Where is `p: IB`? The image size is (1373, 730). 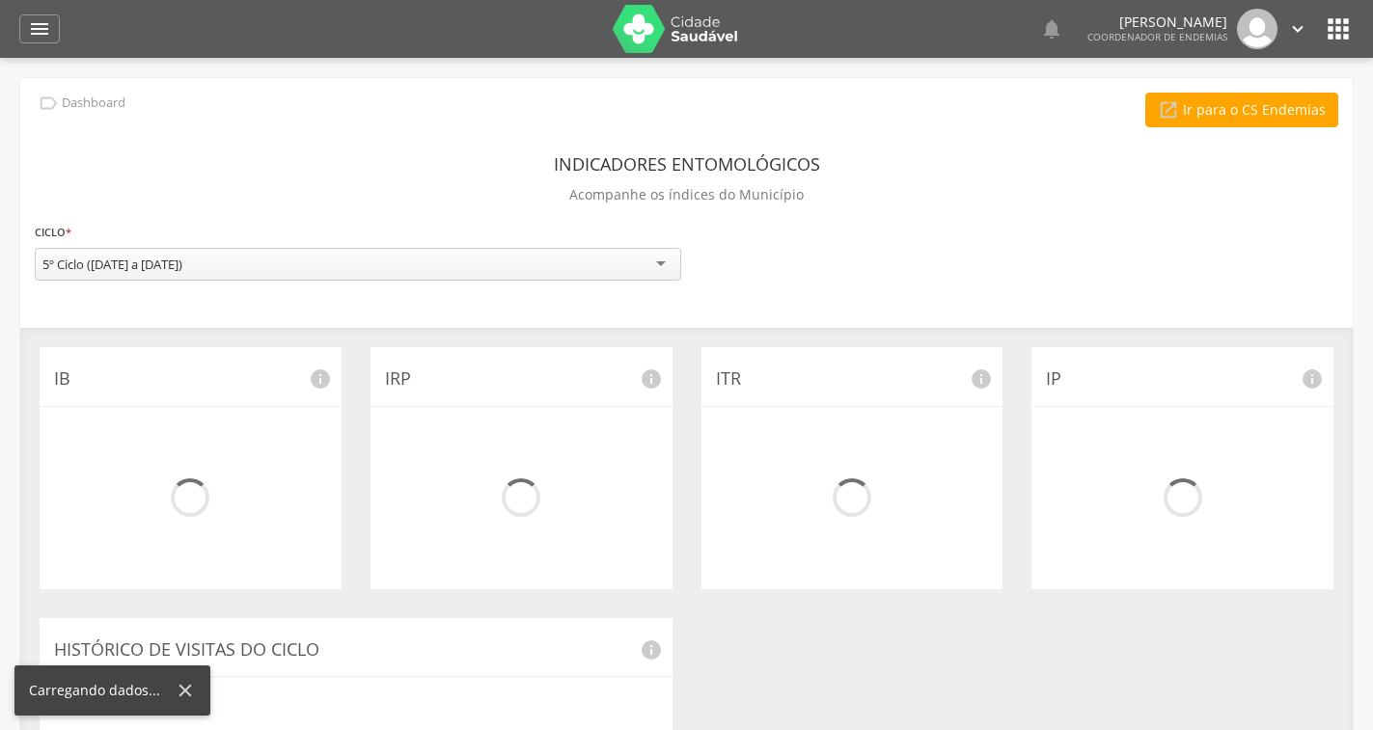 p: IB is located at coordinates (190, 379).